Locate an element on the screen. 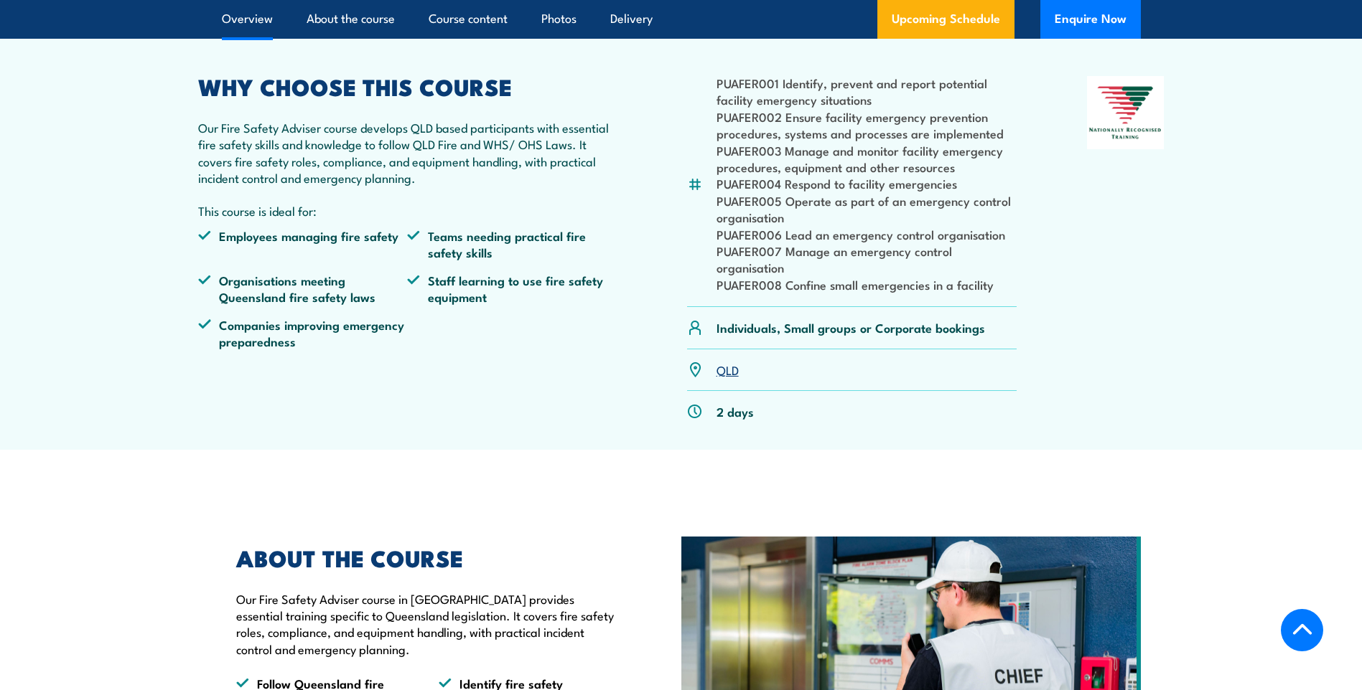 The height and width of the screenshot is (690, 1362). img: Nationally Recognised Training logo. is located at coordinates (1125, 113).